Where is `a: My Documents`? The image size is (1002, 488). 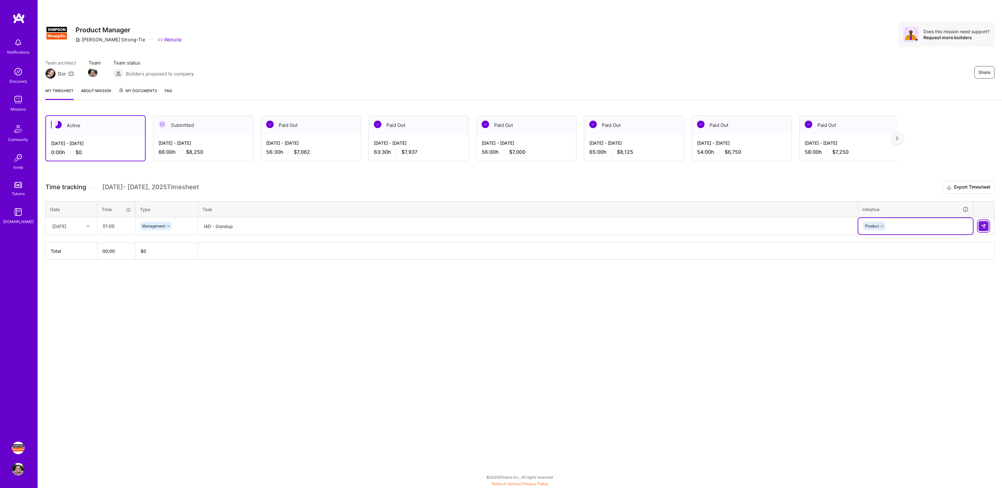 a: My Documents is located at coordinates (138, 94).